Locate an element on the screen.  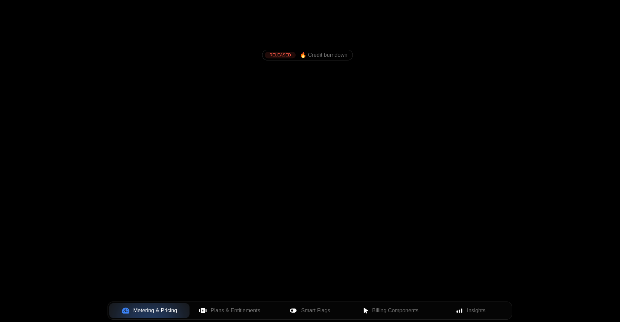
button: Billing Components is located at coordinates (390, 311).